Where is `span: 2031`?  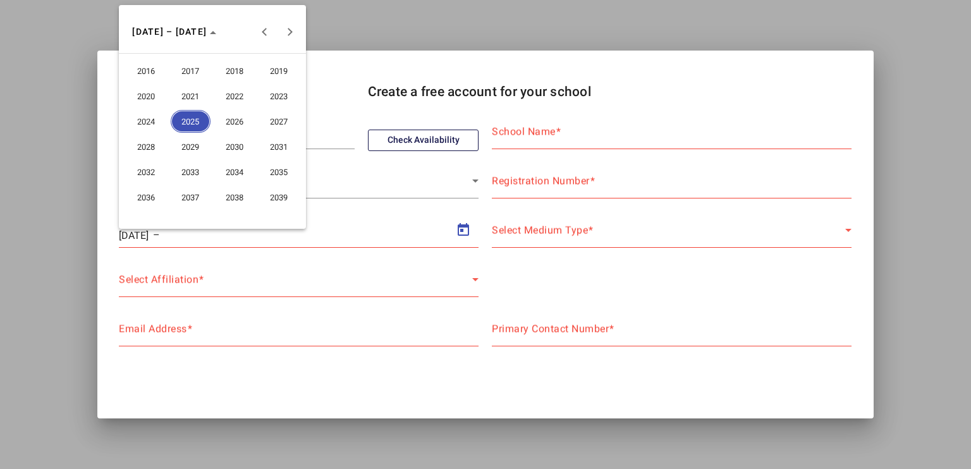
span: 2031 is located at coordinates (279, 147).